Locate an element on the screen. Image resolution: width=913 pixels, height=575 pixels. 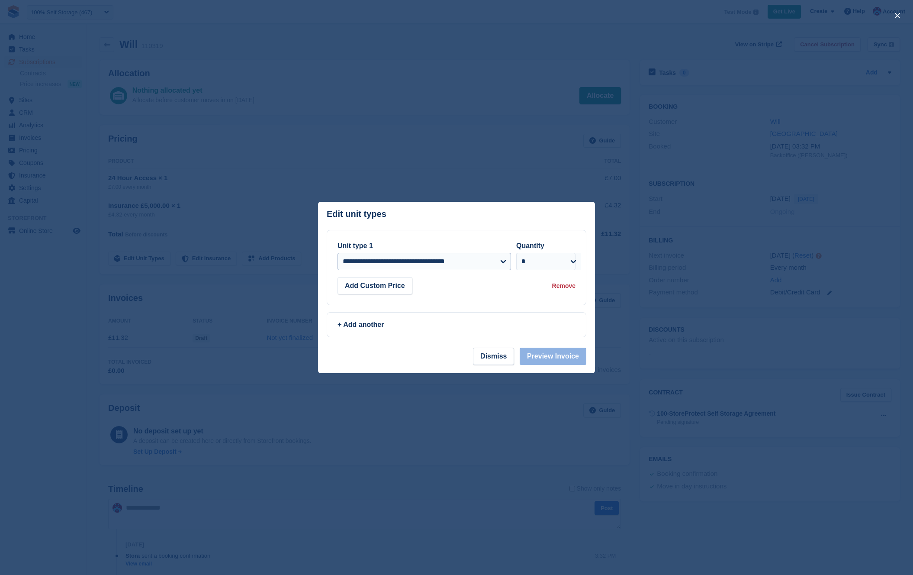
button: Add Custom Price is located at coordinates (375, 286).